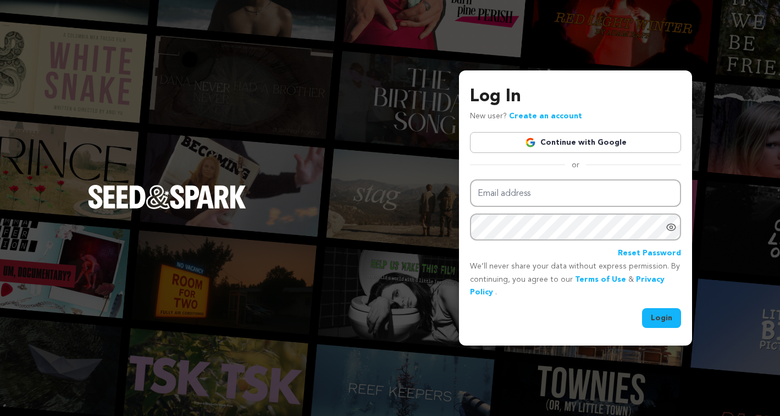 The image size is (780, 416). What do you see at coordinates (167, 197) in the screenshot?
I see `img: Seed&Spark Logo` at bounding box center [167, 197].